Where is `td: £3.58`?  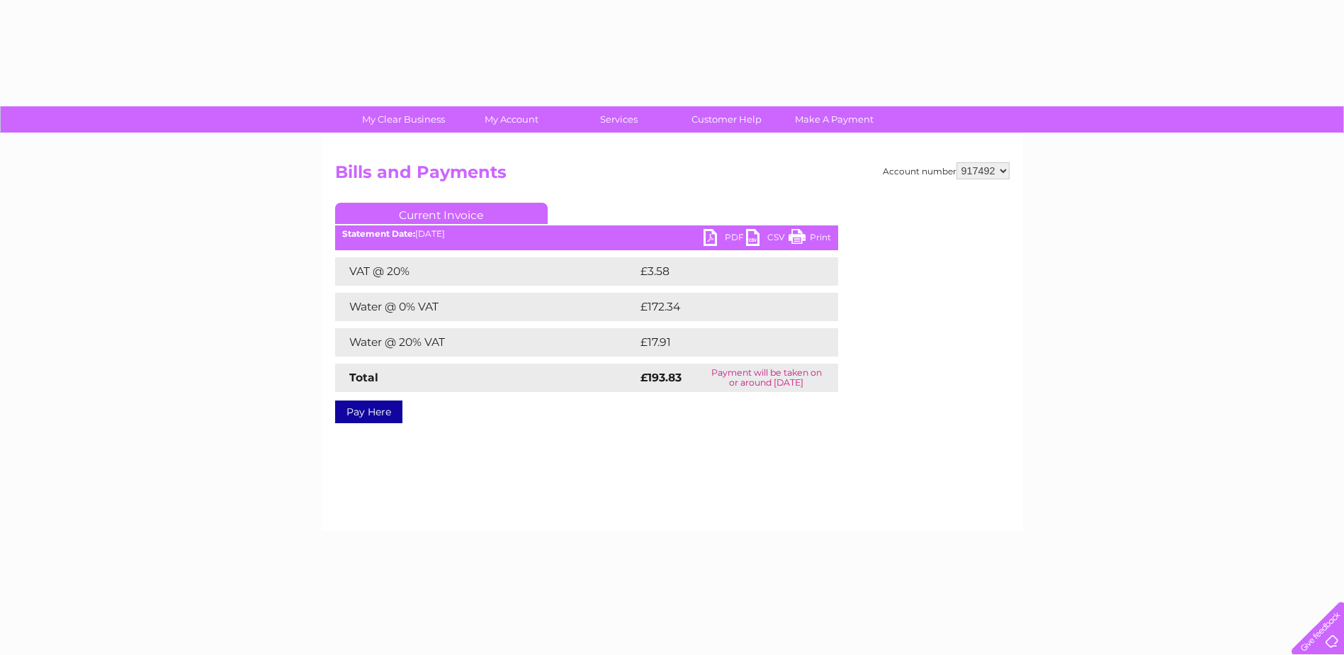
td: £3.58 is located at coordinates (720, 271).